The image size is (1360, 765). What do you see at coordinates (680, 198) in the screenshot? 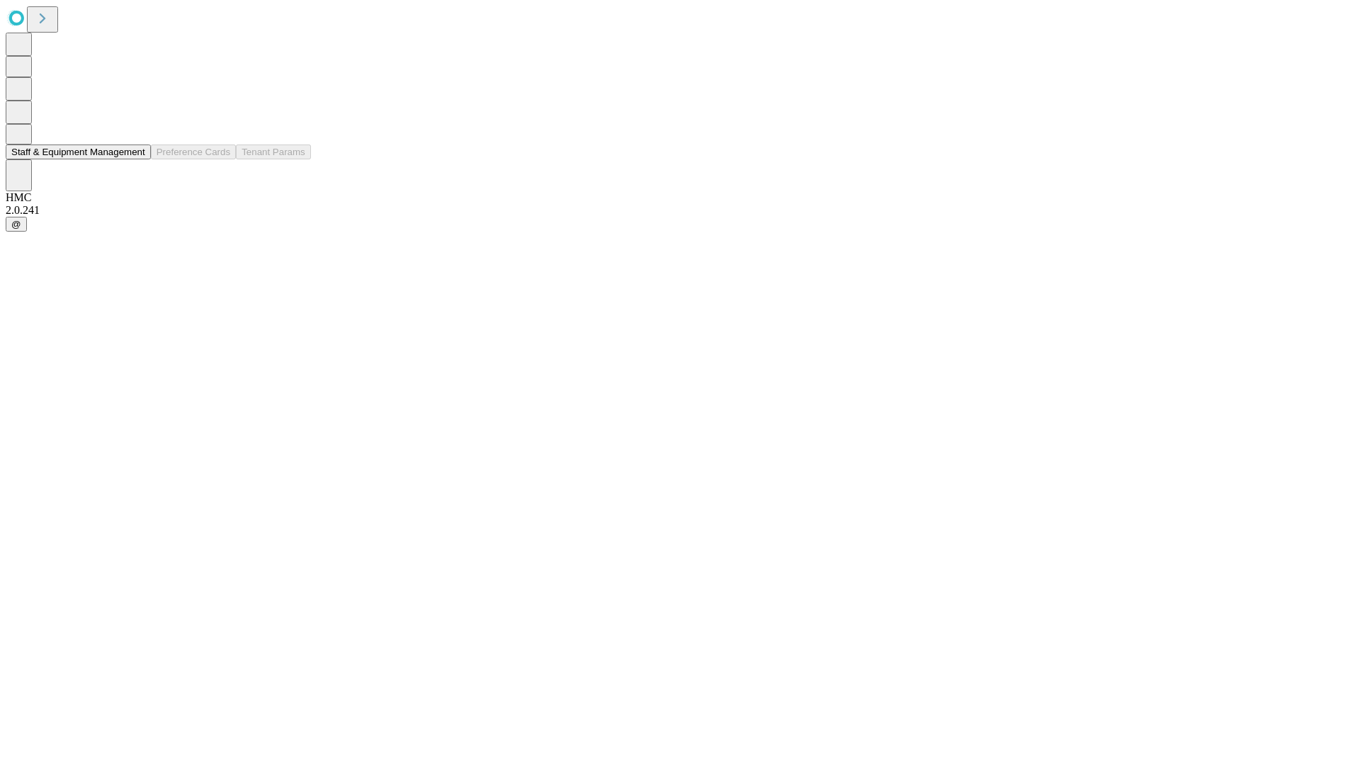
I see `div: HMC` at bounding box center [680, 198].